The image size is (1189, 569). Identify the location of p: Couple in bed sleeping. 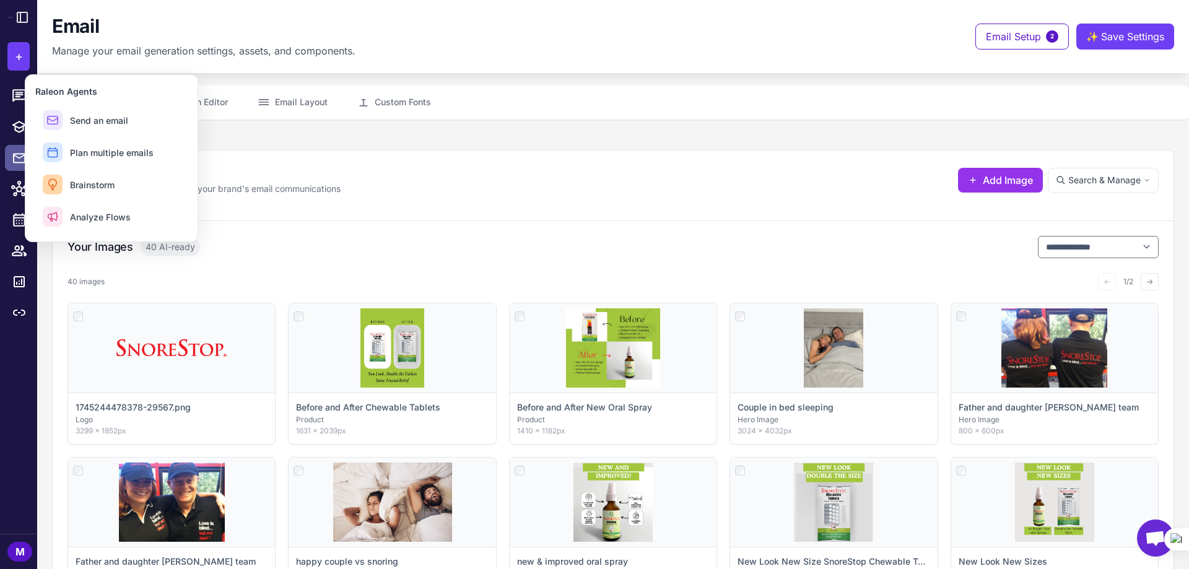
(785, 407).